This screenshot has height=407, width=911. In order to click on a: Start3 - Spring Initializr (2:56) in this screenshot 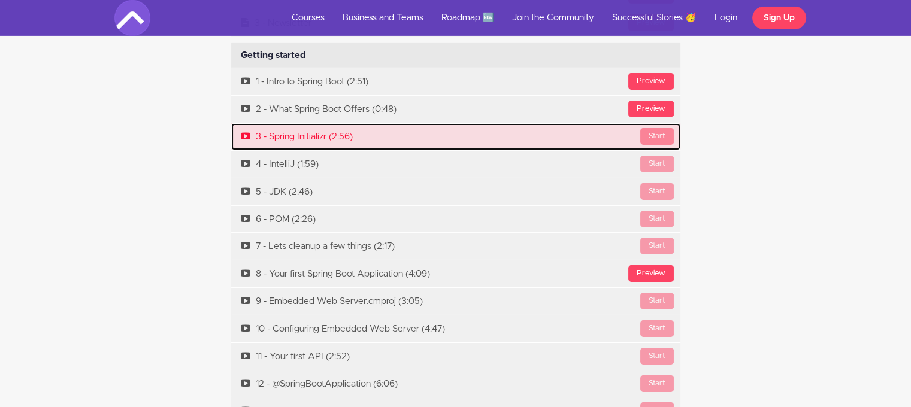, I will do `click(456, 137)`.